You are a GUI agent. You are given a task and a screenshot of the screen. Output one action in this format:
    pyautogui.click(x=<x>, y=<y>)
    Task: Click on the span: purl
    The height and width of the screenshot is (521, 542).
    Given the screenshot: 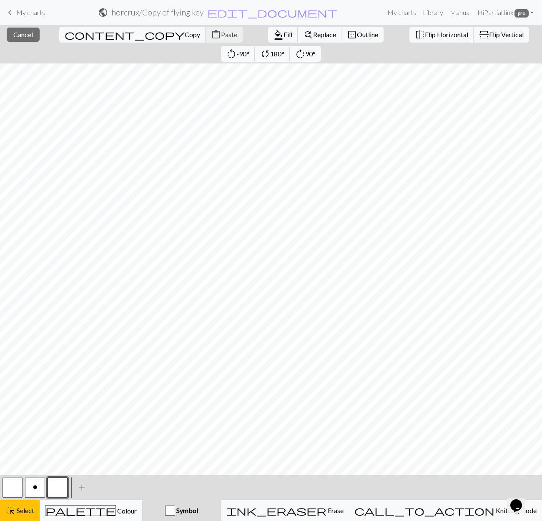 What is the action you would take?
    pyautogui.click(x=35, y=487)
    